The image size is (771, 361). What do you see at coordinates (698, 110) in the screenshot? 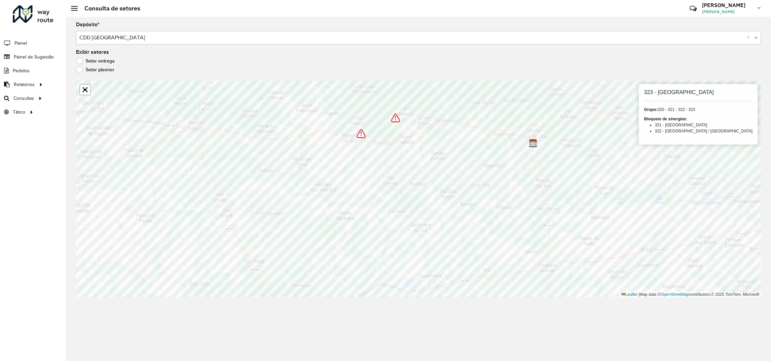
I see `div: 320 - 321 - 322 - 323` at bounding box center [698, 110].